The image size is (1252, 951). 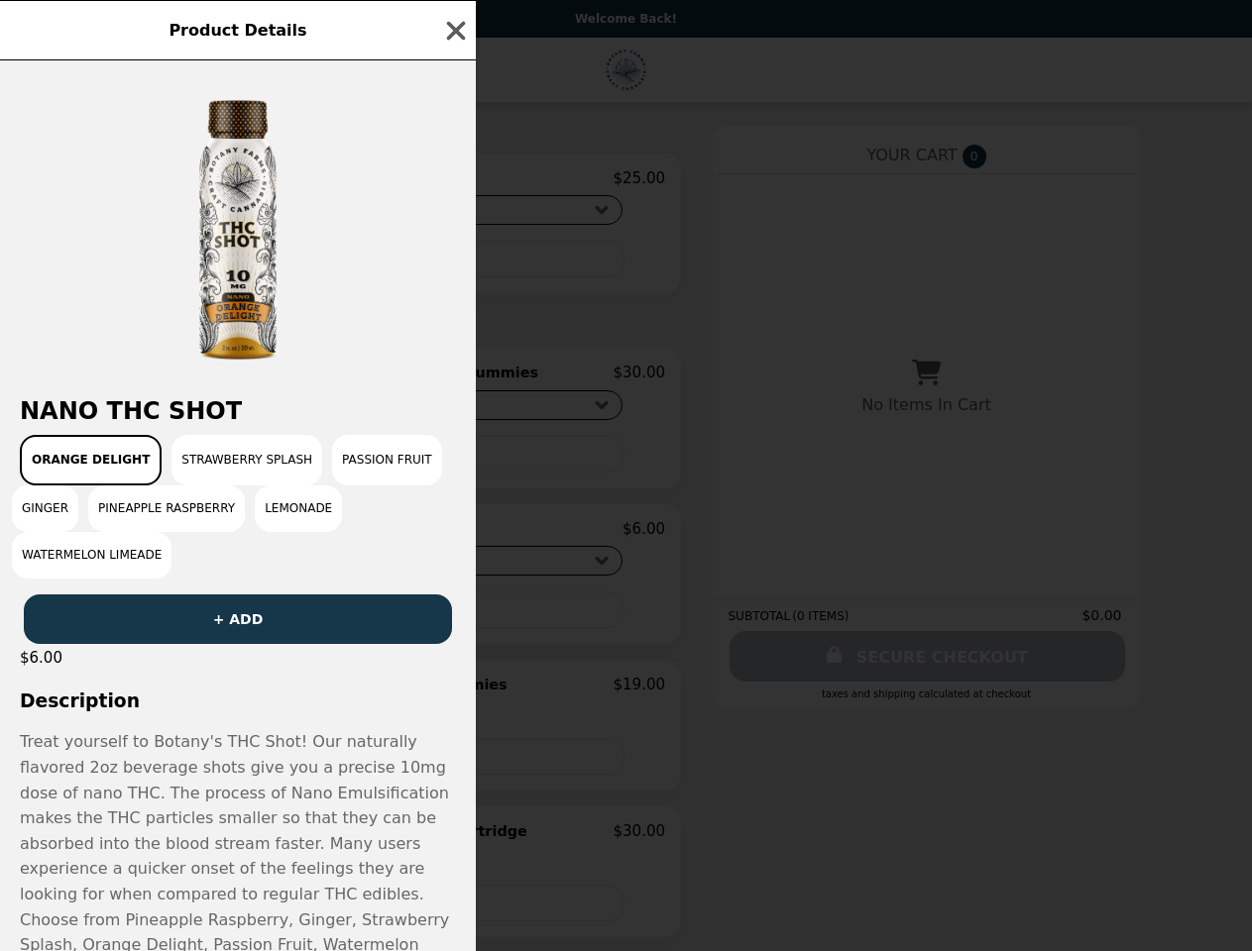 What do you see at coordinates (247, 460) in the screenshot?
I see `button: Strawberry Splash` at bounding box center [247, 460].